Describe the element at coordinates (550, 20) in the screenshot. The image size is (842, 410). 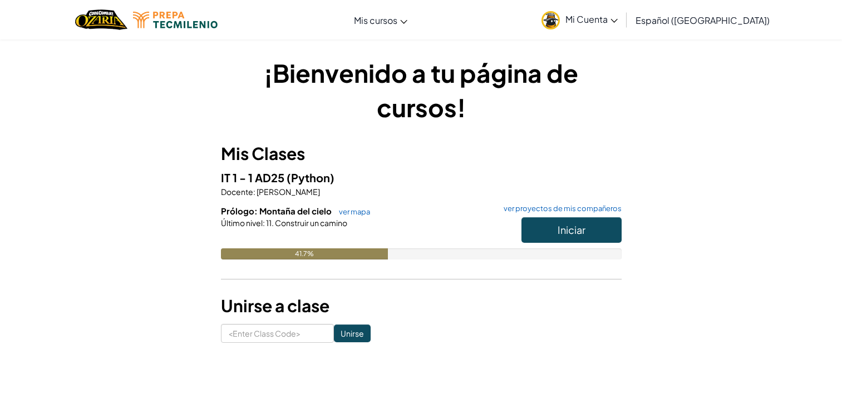
I see `img: avatar` at that location.